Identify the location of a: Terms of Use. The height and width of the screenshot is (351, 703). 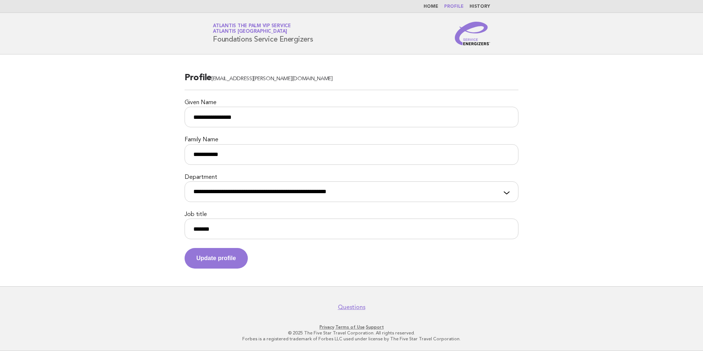
(350, 327).